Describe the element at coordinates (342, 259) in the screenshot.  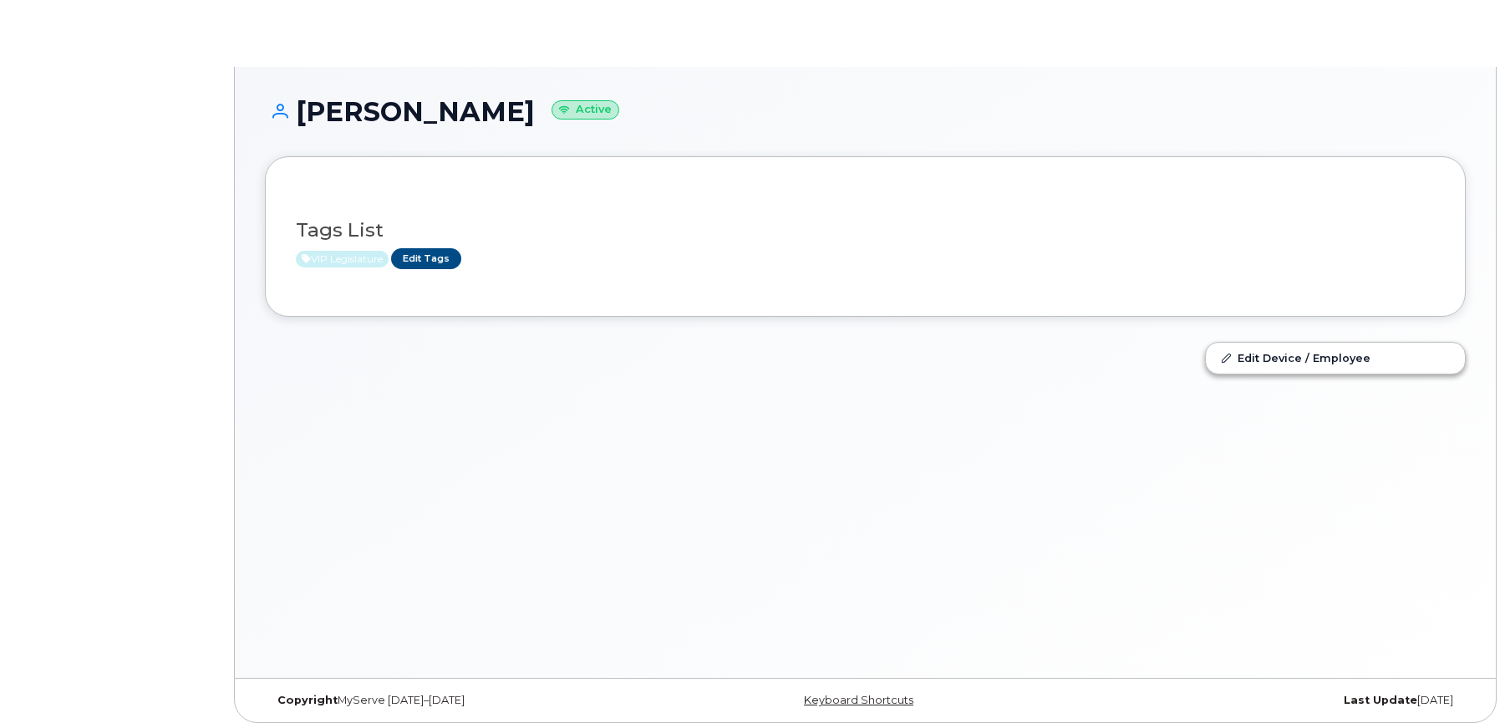
I see `span: Active` at that location.